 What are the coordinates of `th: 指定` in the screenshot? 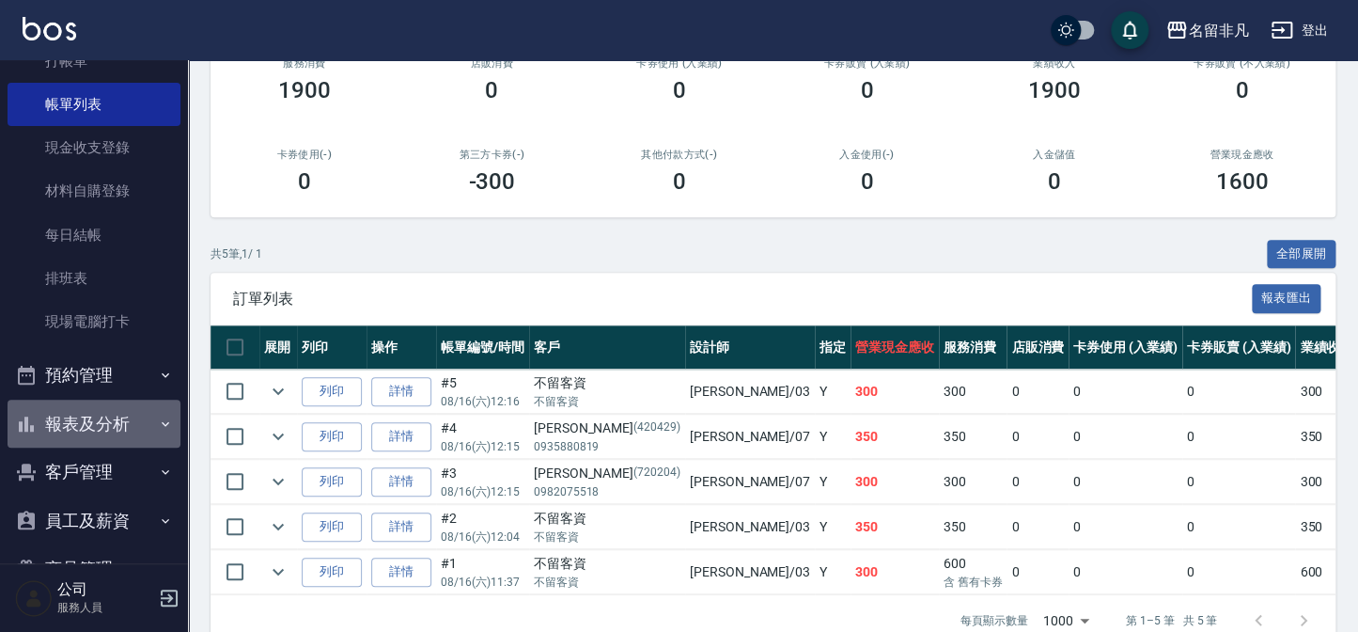 It's located at (833, 347).